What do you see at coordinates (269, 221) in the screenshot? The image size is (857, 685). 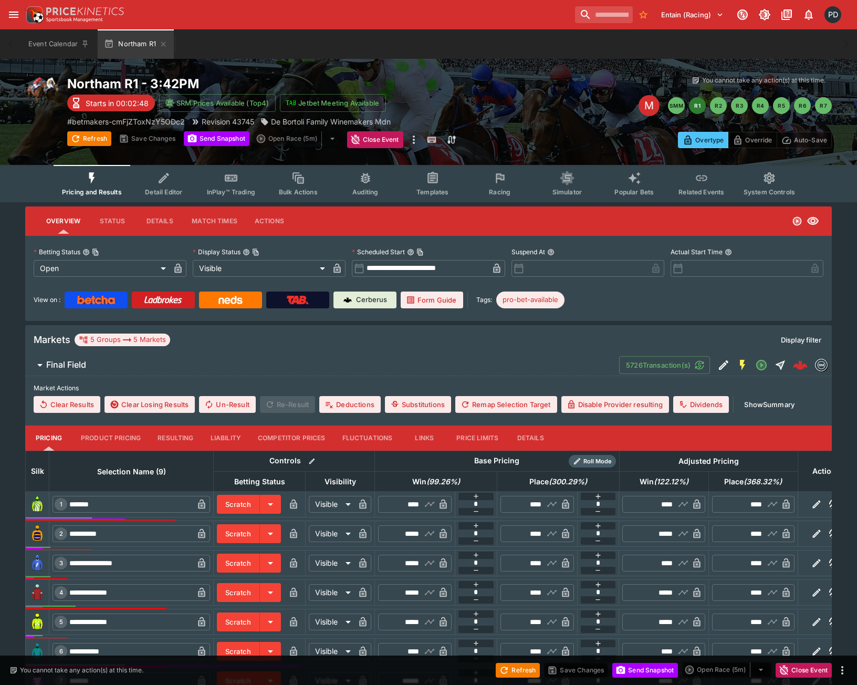 I see `button: Actions` at bounding box center [269, 221].